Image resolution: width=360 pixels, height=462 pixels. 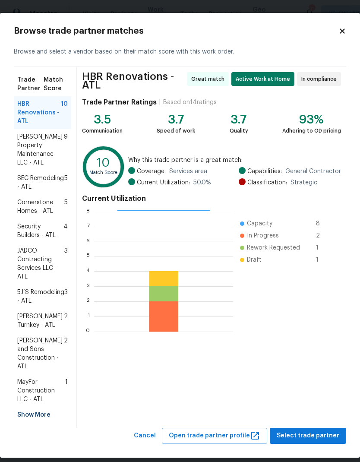 I want to click on text: 5, so click(x=88, y=255).